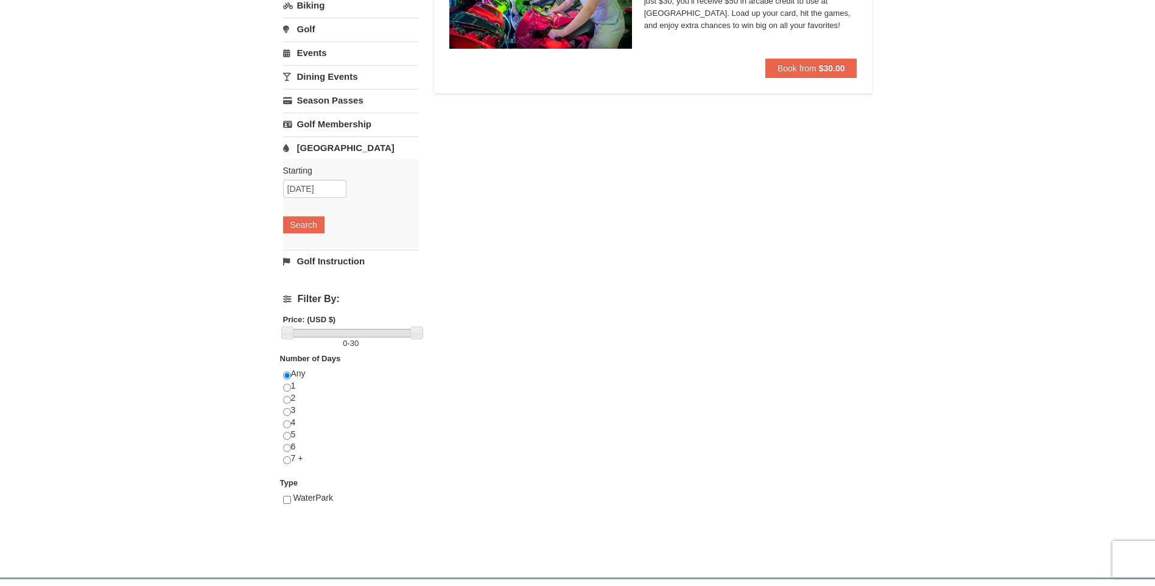 The height and width of the screenshot is (586, 1155). What do you see at coordinates (351, 76) in the screenshot?
I see `a: Dining Events` at bounding box center [351, 76].